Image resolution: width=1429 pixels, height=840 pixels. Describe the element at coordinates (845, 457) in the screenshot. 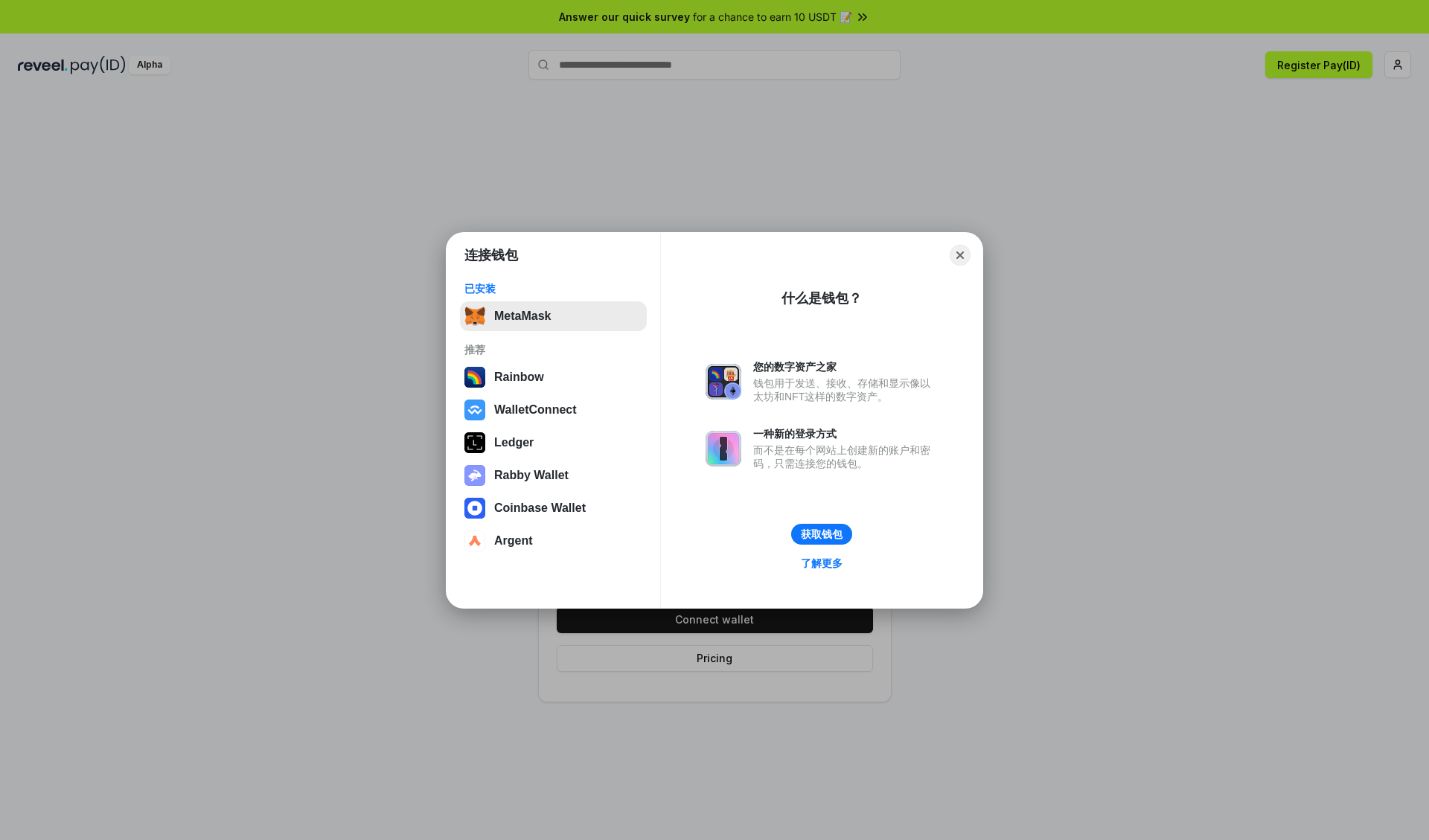

I see `div: 而不是在每个网站上创建新的账户和密码，只需连接您的钱包。` at that location.